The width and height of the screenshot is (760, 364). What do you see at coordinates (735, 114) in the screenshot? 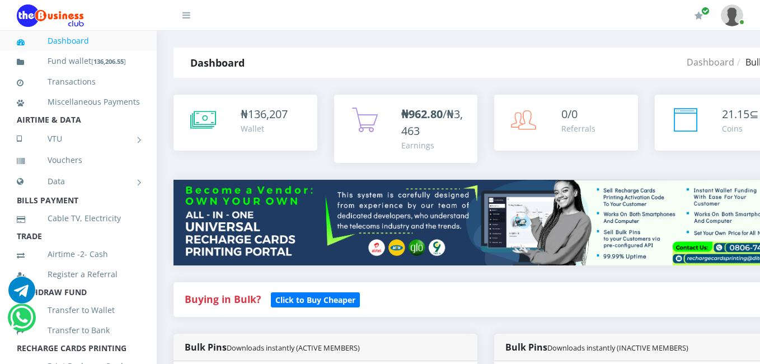
I see `span: 21.15` at bounding box center [735, 114].